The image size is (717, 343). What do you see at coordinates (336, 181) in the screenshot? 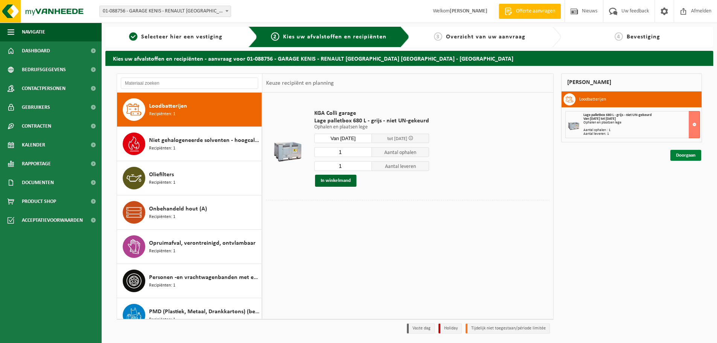
I see `button: In winkelmand` at bounding box center [336, 181].